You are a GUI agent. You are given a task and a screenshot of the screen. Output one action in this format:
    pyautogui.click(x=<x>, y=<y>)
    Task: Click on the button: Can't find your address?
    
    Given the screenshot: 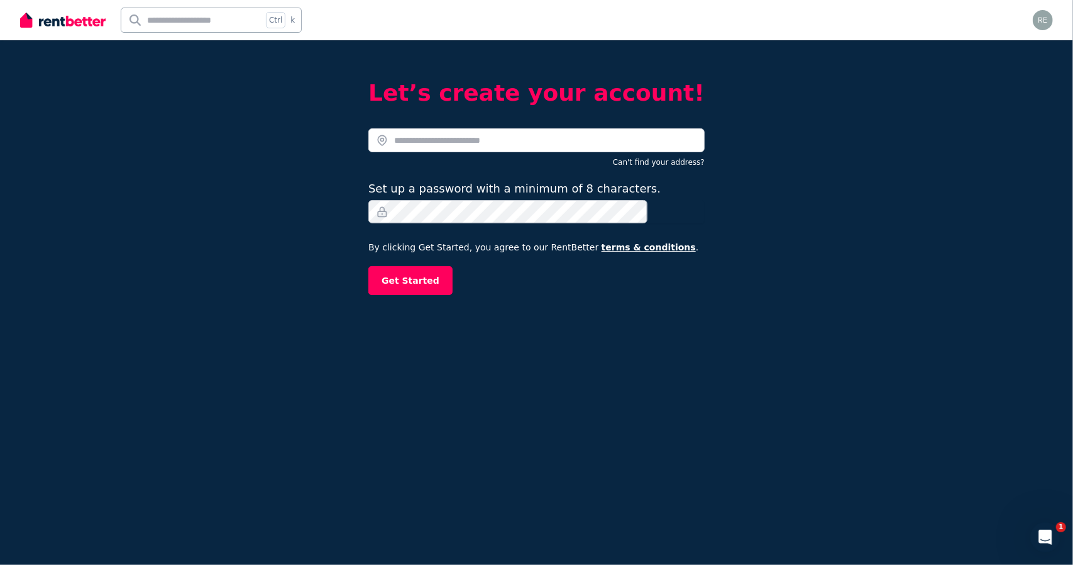 What is the action you would take?
    pyautogui.click(x=659, y=162)
    